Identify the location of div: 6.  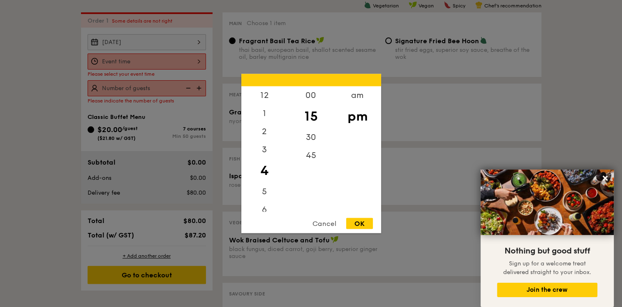
(264, 210).